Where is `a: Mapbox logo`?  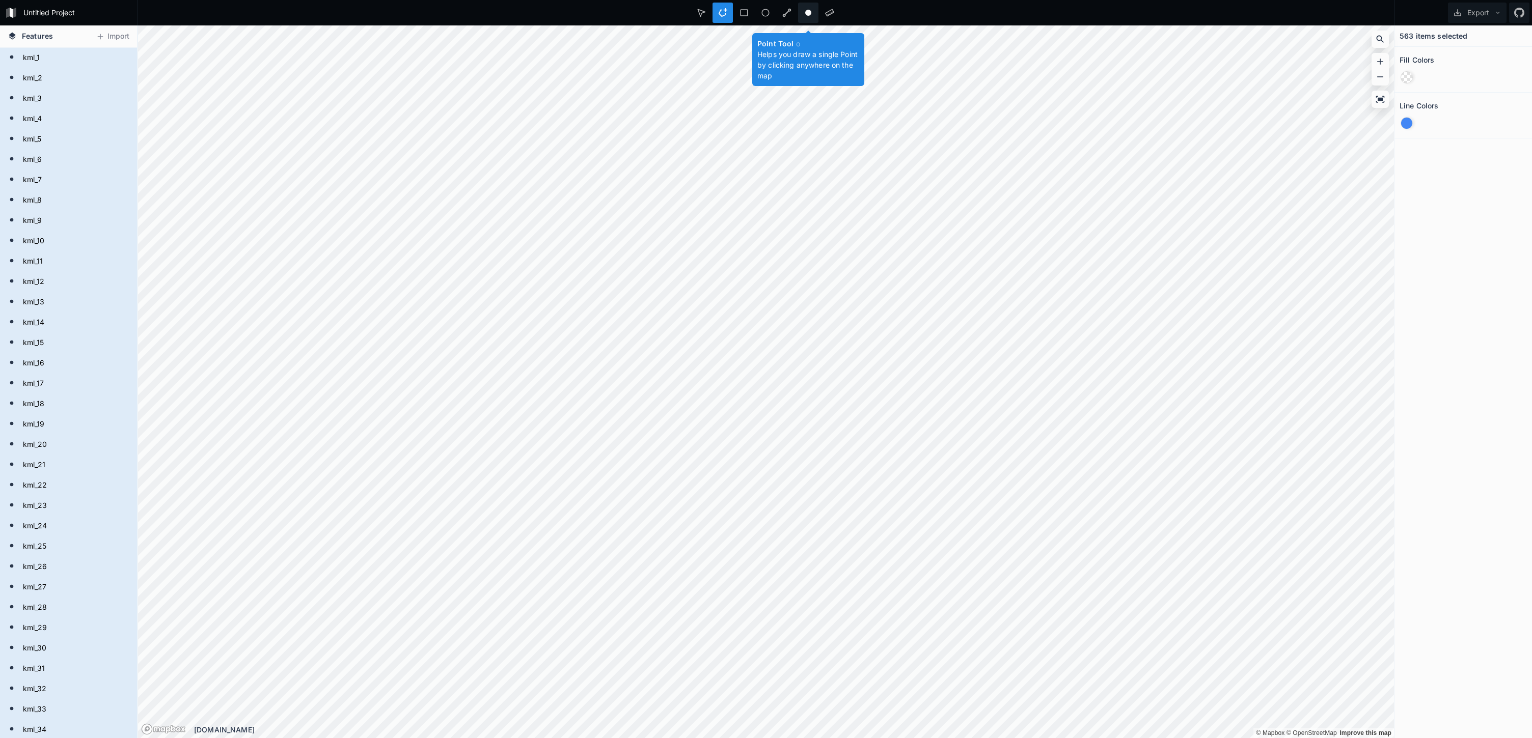 a: Mapbox logo is located at coordinates (163, 729).